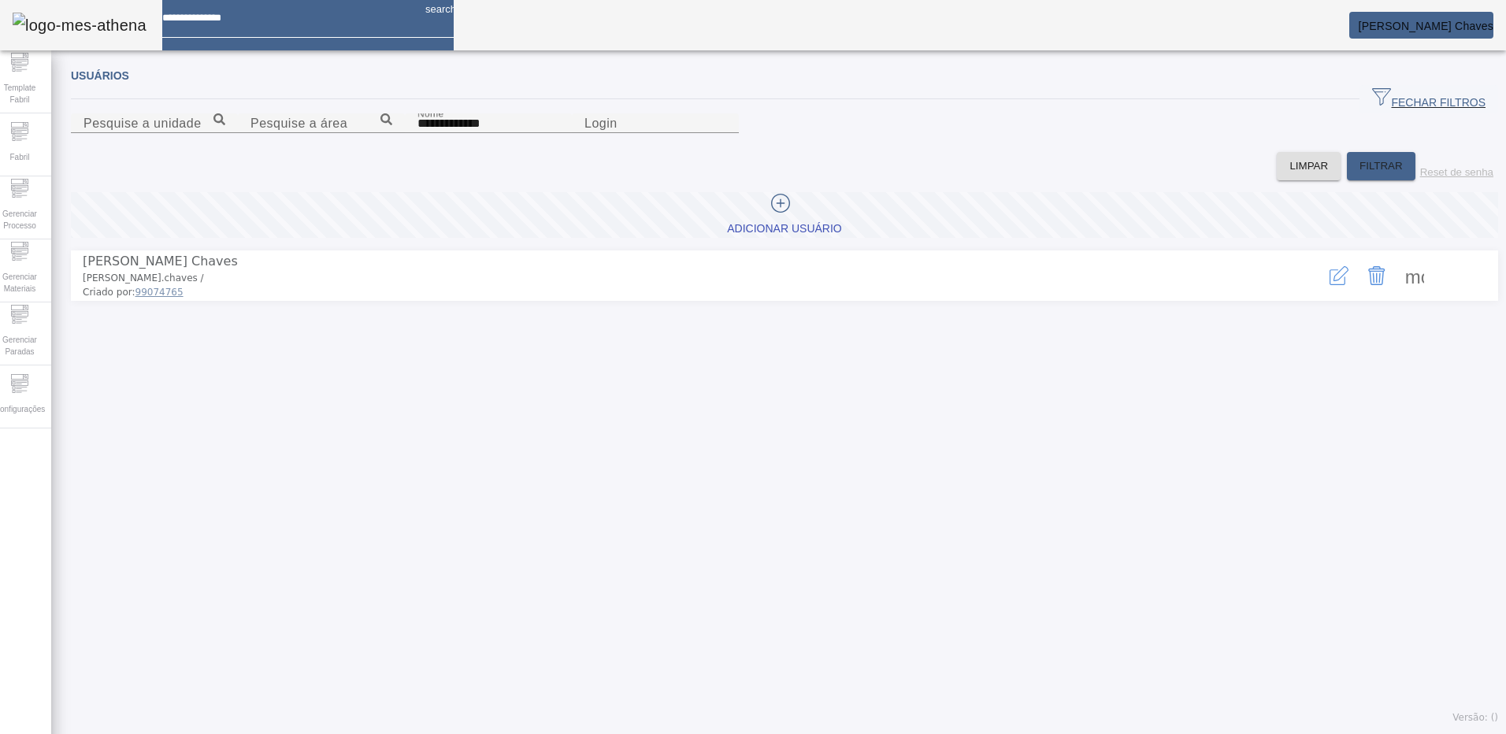 The height and width of the screenshot is (734, 1506). What do you see at coordinates (1308, 166) in the screenshot?
I see `span: LIMPAR` at bounding box center [1308, 166].